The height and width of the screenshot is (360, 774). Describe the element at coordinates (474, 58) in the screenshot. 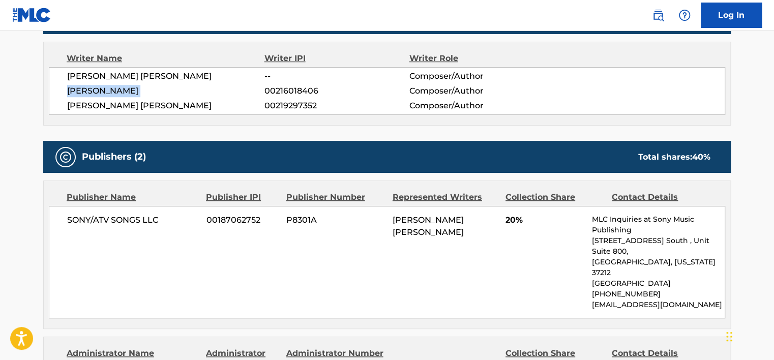

I see `div: Writer Role` at that location.